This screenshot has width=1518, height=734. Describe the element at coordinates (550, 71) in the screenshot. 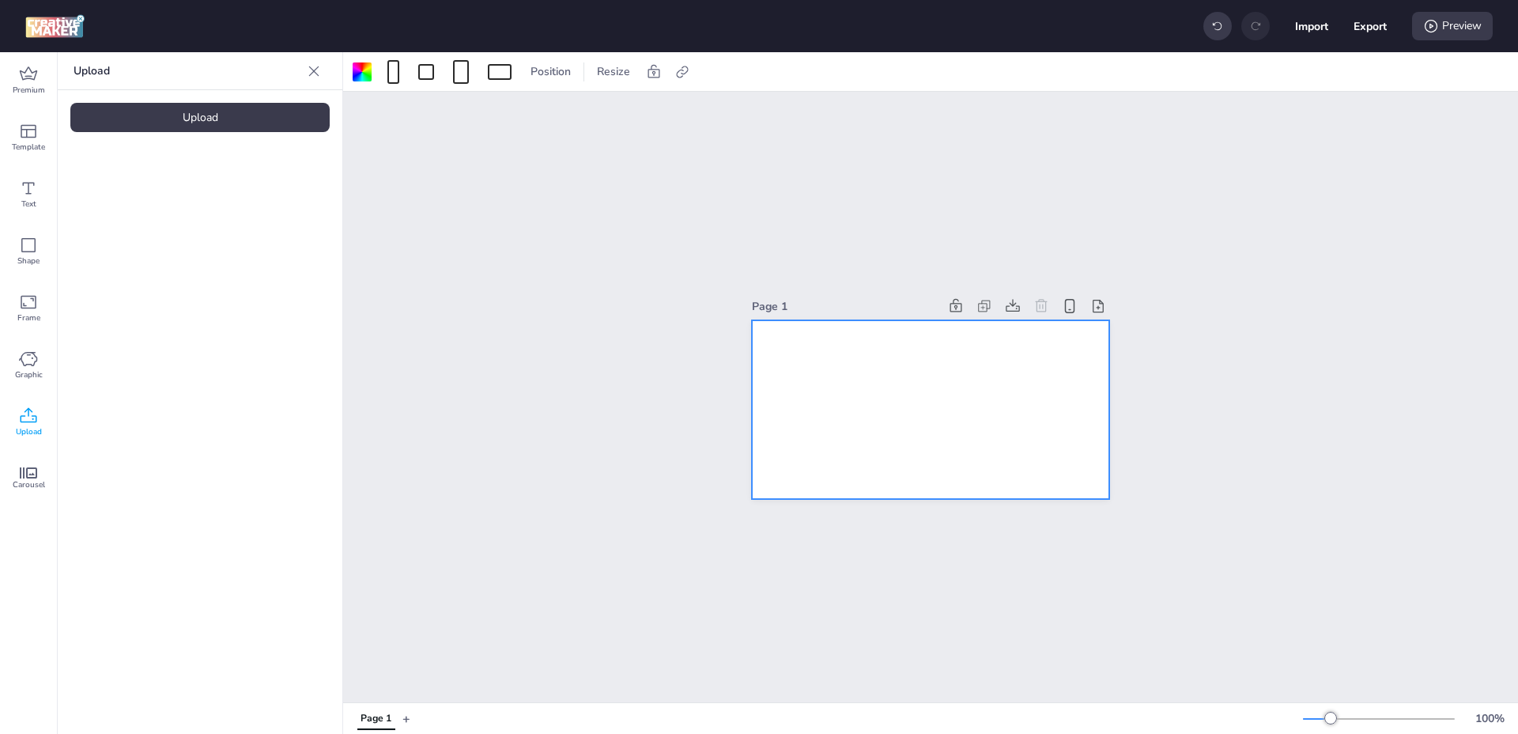

I see `span: Position` at that location.